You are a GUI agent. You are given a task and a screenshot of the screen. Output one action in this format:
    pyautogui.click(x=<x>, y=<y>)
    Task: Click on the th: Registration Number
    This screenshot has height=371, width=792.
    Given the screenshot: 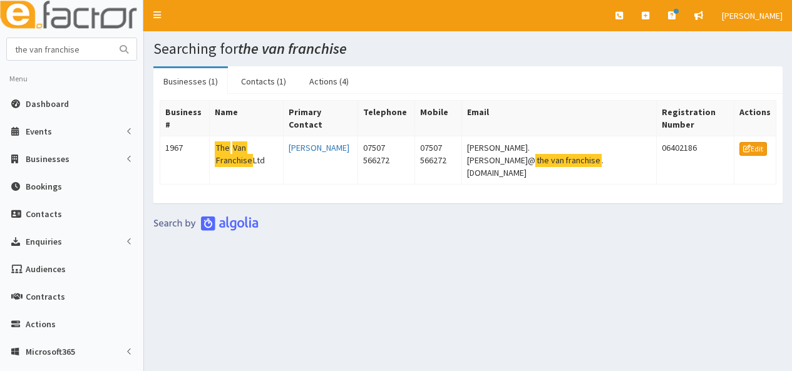 What is the action you would take?
    pyautogui.click(x=695, y=118)
    